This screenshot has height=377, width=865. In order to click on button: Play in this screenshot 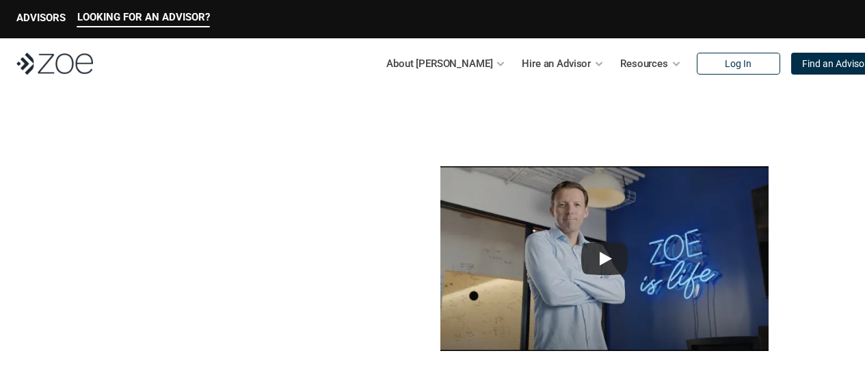, I will do `click(605, 259)`.